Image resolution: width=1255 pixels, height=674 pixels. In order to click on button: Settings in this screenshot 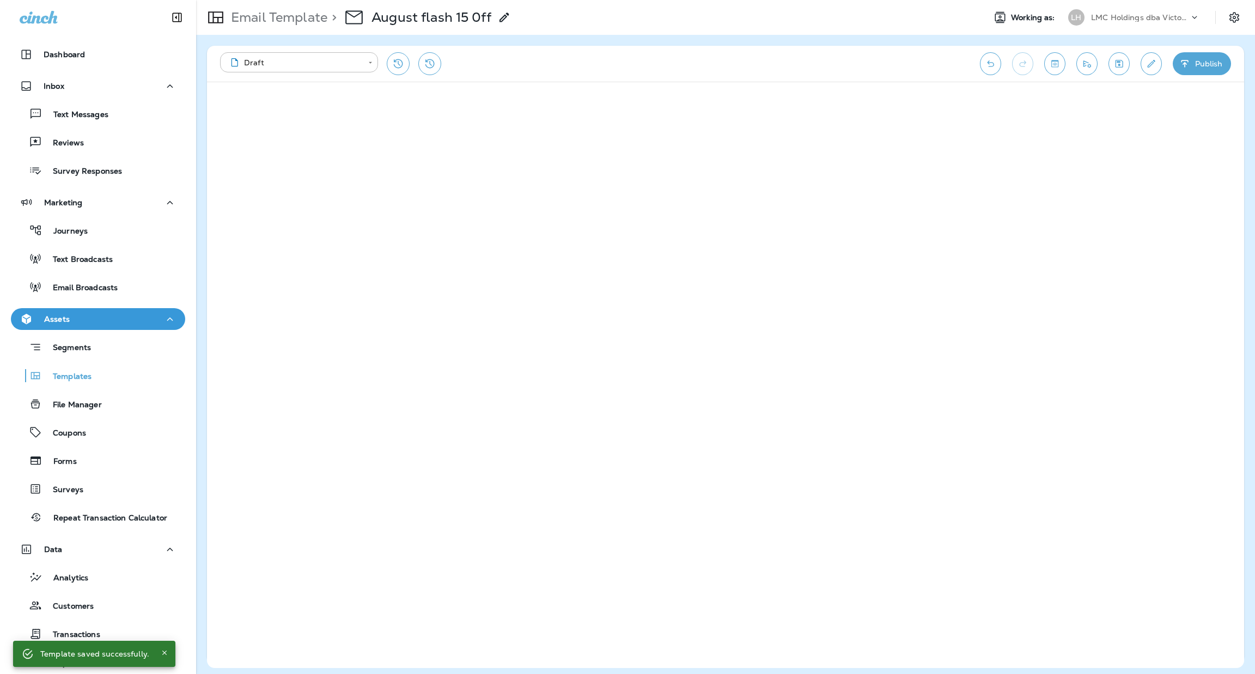, I will do `click(1234, 17)`.